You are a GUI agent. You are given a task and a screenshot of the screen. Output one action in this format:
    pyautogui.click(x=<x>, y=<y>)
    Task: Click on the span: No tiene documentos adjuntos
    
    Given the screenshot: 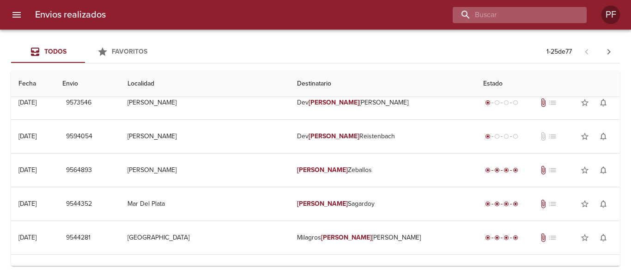 What is the action you would take?
    pyautogui.click(x=543, y=136)
    